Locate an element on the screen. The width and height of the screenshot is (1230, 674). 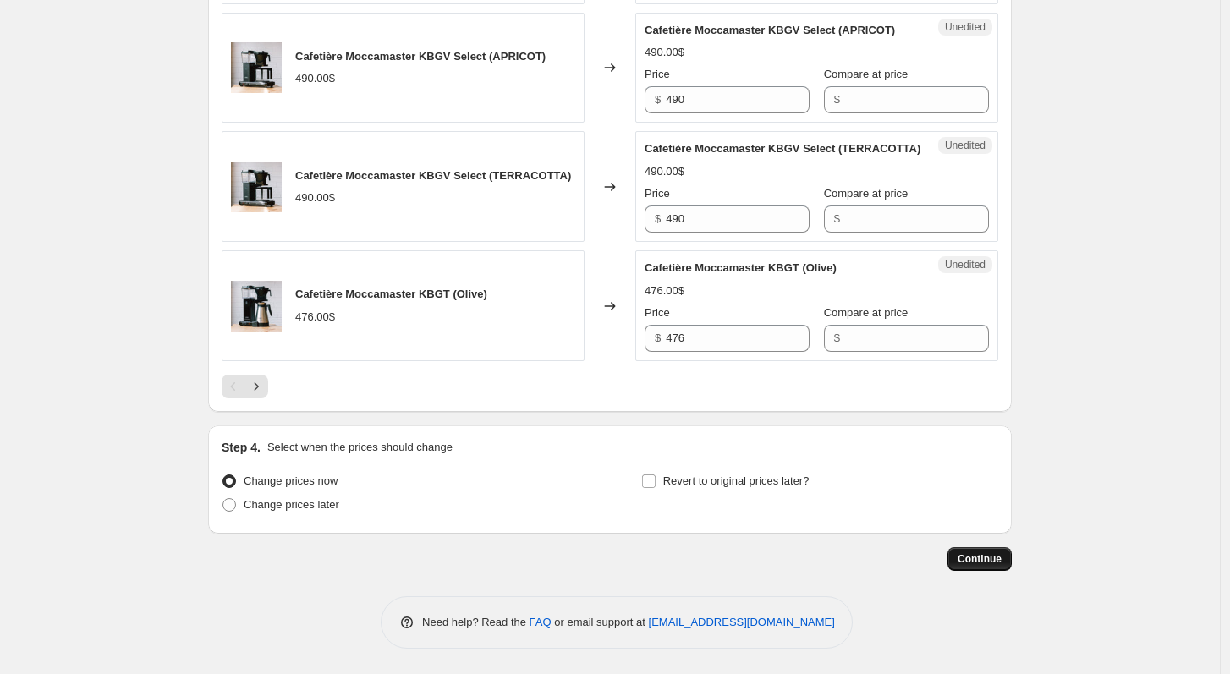
nav: Pagination is located at coordinates (244, 386).